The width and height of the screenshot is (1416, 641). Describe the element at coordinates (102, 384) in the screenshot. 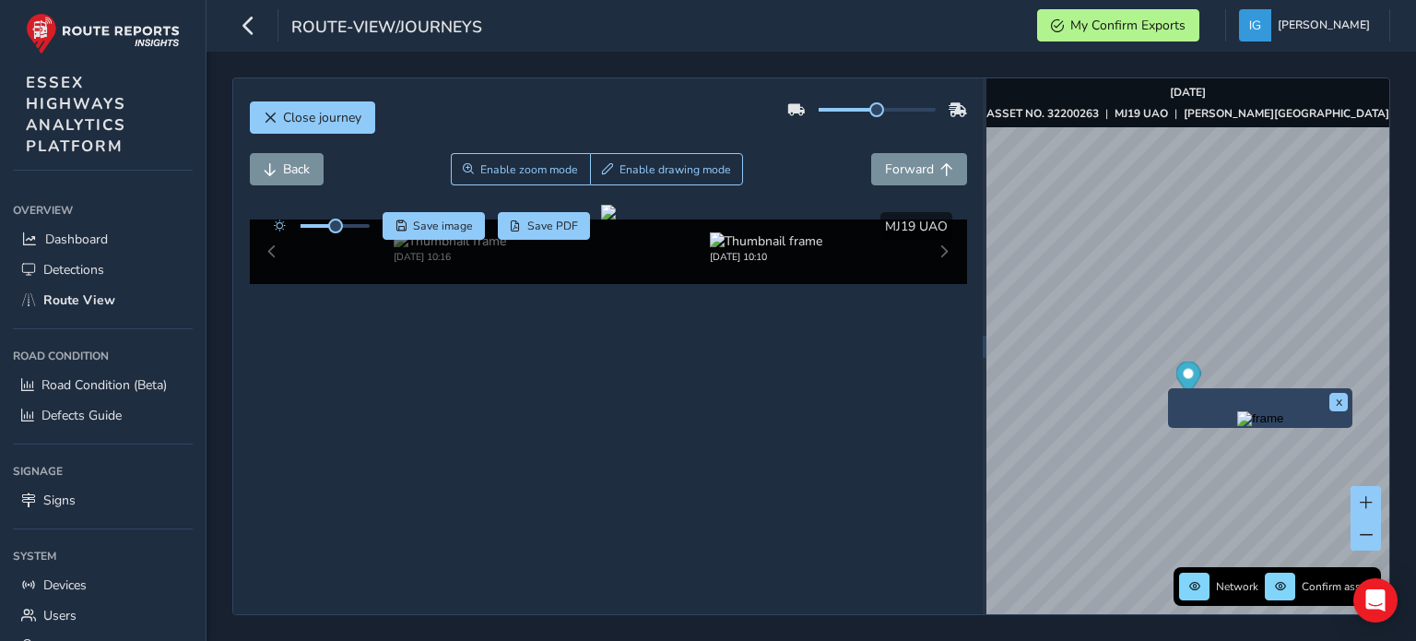

I see `a: Road Condition (Beta)` at that location.